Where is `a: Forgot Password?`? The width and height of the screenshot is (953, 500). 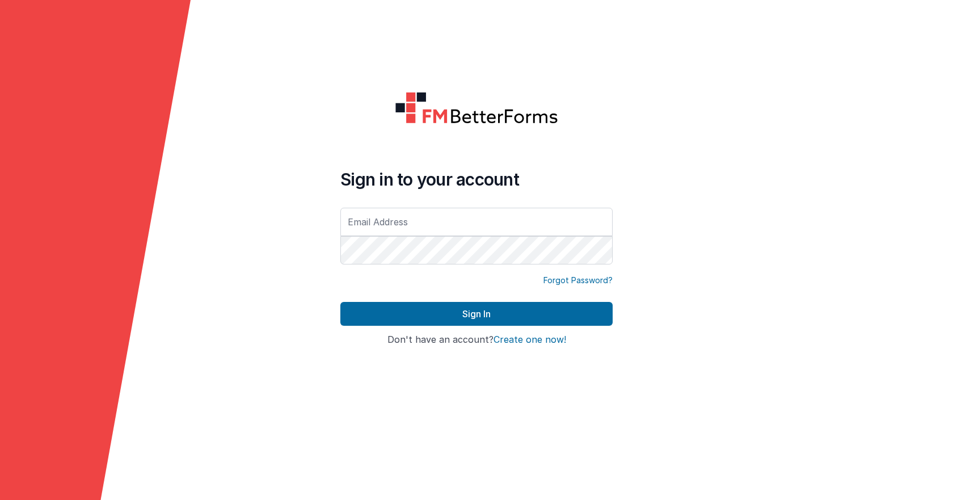
a: Forgot Password? is located at coordinates (578, 280).